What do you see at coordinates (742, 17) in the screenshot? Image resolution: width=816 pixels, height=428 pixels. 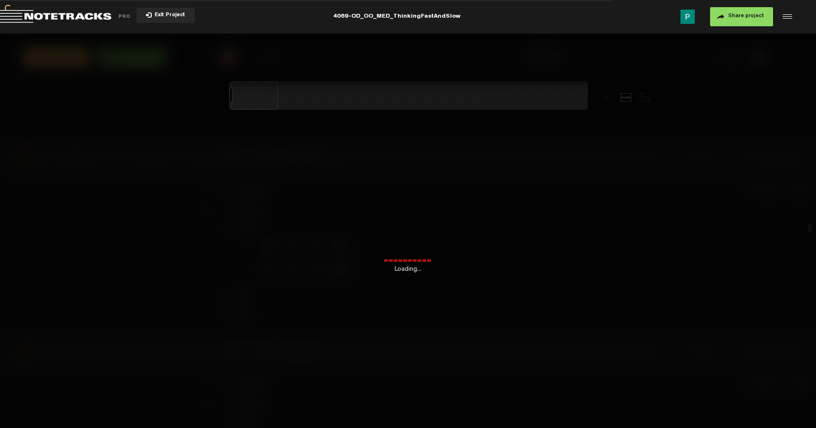 I see `button: Share project` at bounding box center [742, 17].